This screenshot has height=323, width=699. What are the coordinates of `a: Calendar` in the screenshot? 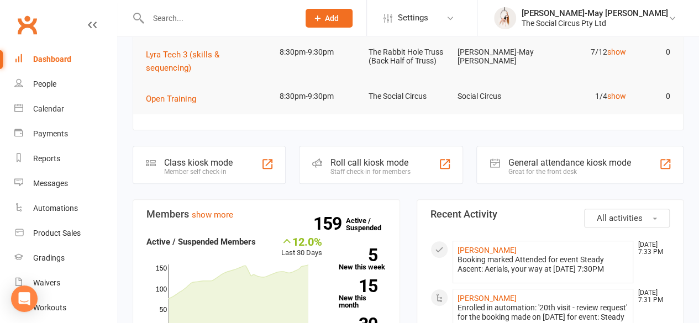 It's located at (65, 109).